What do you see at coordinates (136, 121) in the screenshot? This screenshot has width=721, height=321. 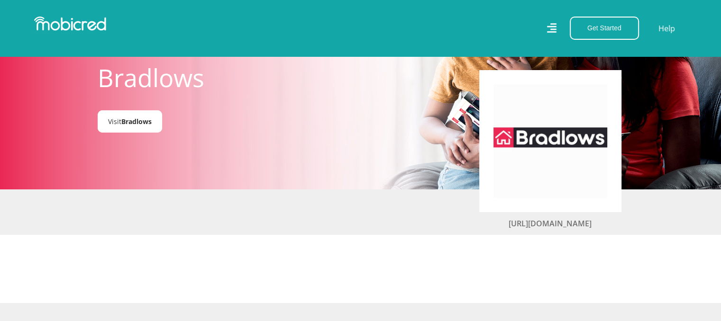 I see `span: Bradlows` at bounding box center [136, 121].